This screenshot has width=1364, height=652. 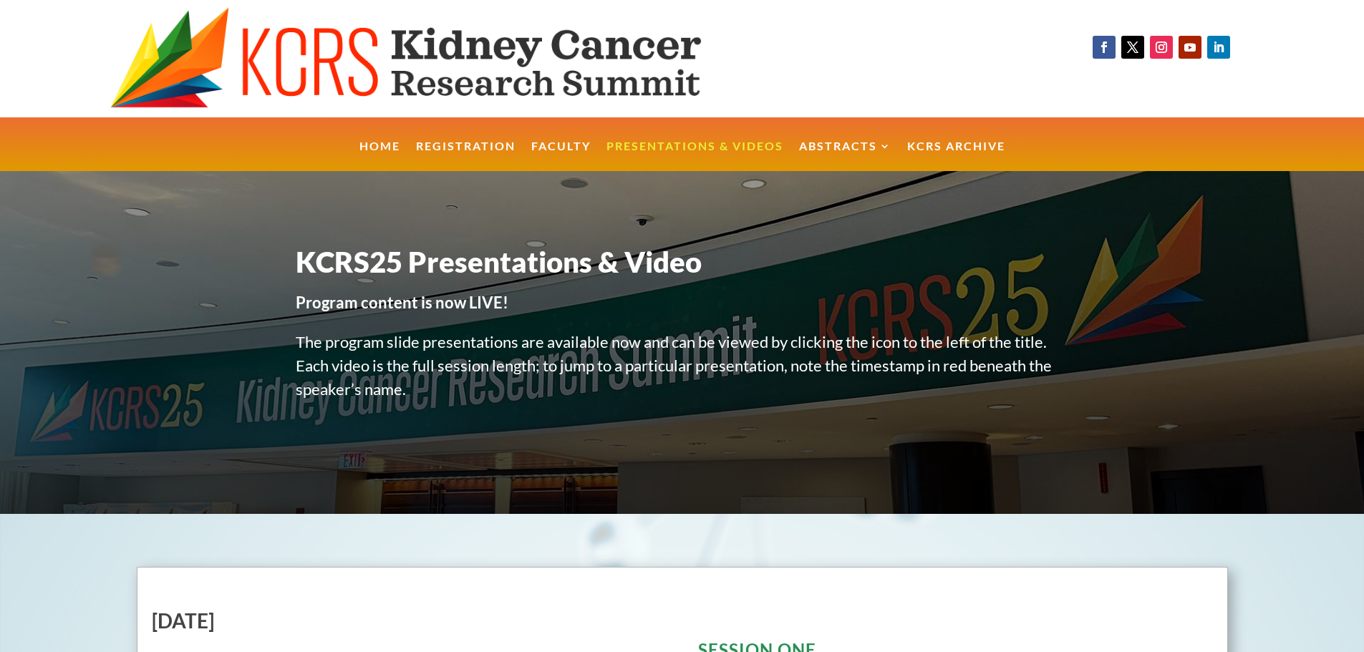 What do you see at coordinates (561, 156) in the screenshot?
I see `a: Faculty` at bounding box center [561, 156].